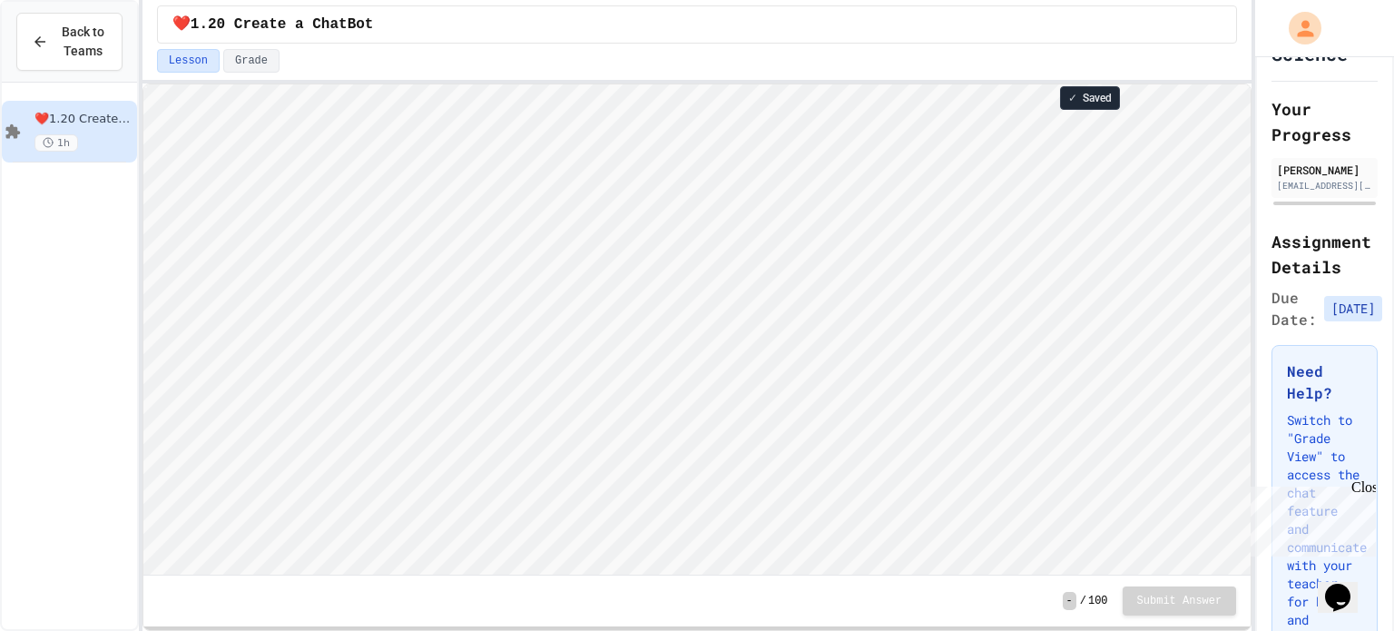 Image resolution: width=1394 pixels, height=631 pixels. What do you see at coordinates (83, 42) in the screenshot?
I see `span: Back to Teams` at bounding box center [83, 42].